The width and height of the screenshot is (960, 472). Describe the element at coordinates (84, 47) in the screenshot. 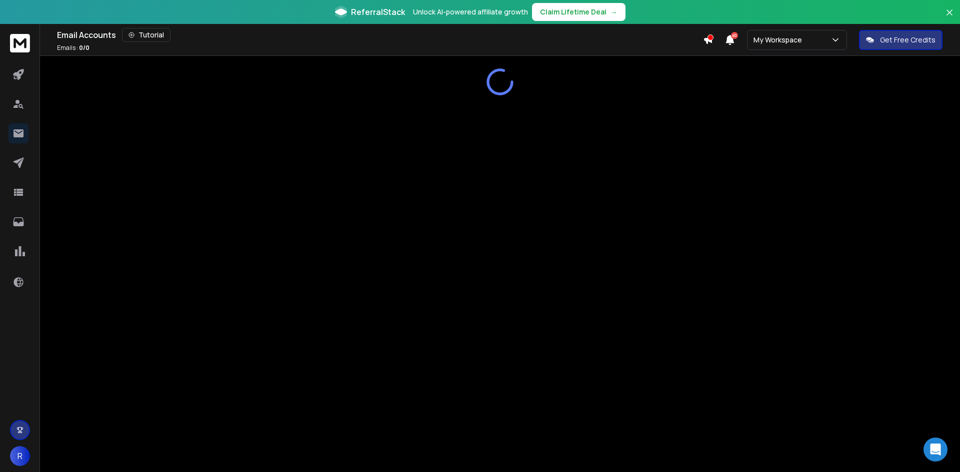

I see `span: 0 / 0` at that location.